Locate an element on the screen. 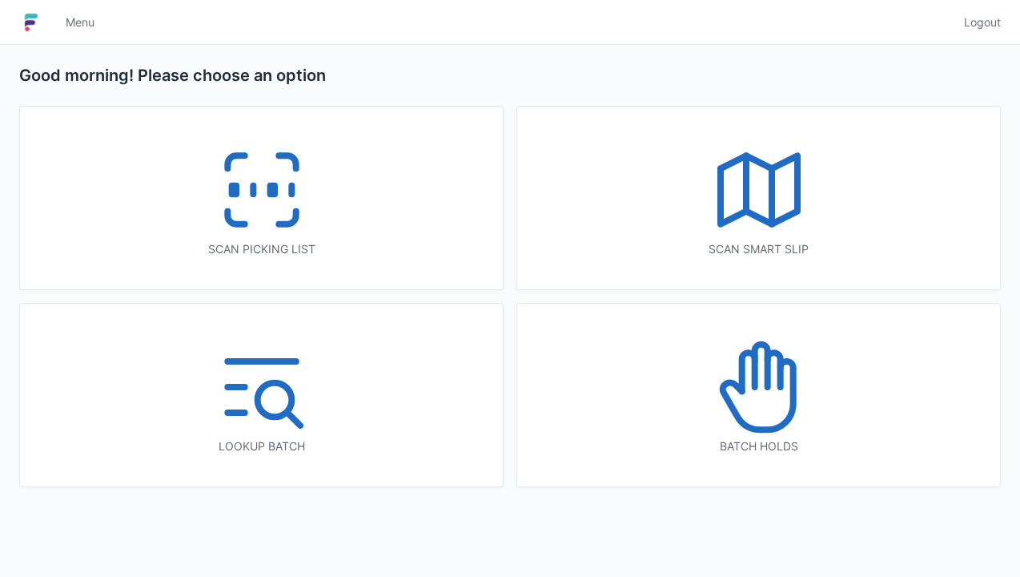 This screenshot has width=1020, height=577. a: Menu is located at coordinates (80, 22).